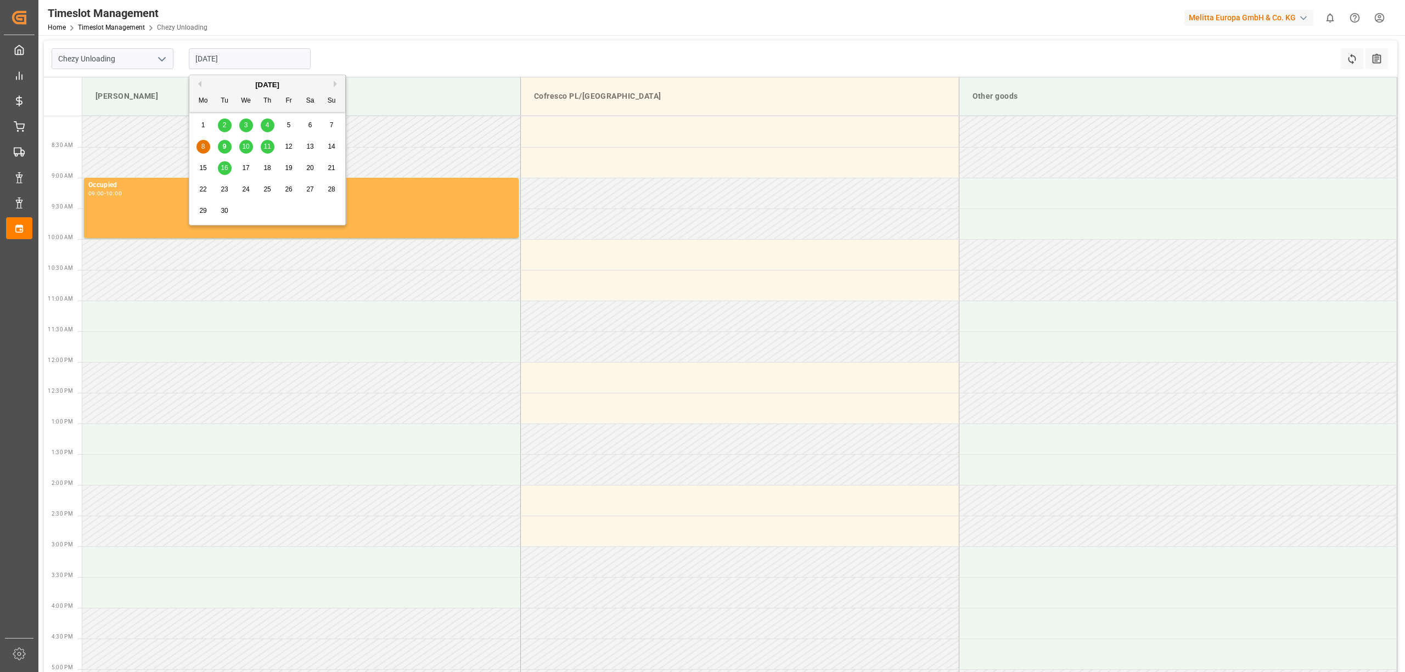 The width and height of the screenshot is (1405, 672). I want to click on span: 9, so click(224, 147).